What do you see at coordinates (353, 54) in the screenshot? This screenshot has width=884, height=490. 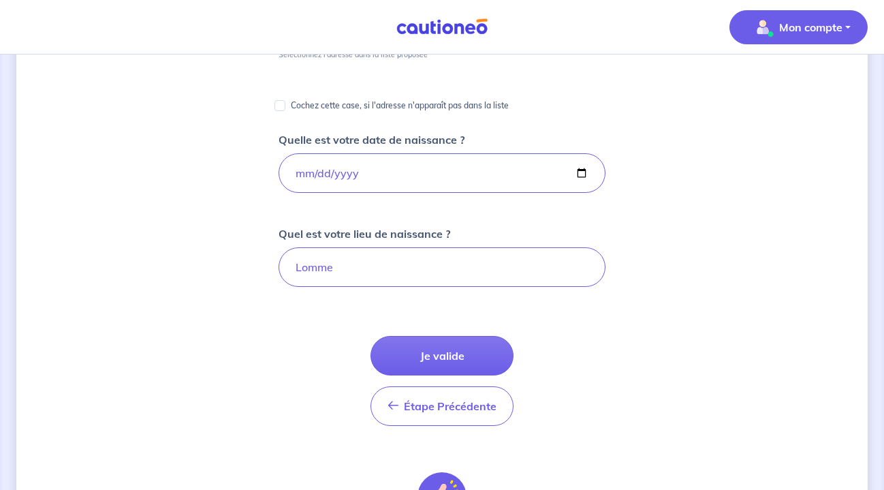 I see `p: Sélectionnez l'adresse dans la liste proposée` at bounding box center [353, 54].